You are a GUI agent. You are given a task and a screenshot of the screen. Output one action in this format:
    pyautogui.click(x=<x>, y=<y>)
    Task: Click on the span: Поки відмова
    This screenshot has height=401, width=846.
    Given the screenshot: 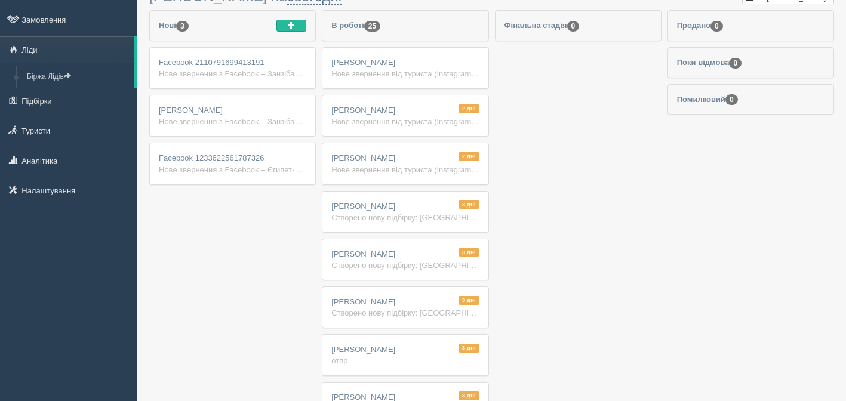 What is the action you would take?
    pyautogui.click(x=709, y=62)
    